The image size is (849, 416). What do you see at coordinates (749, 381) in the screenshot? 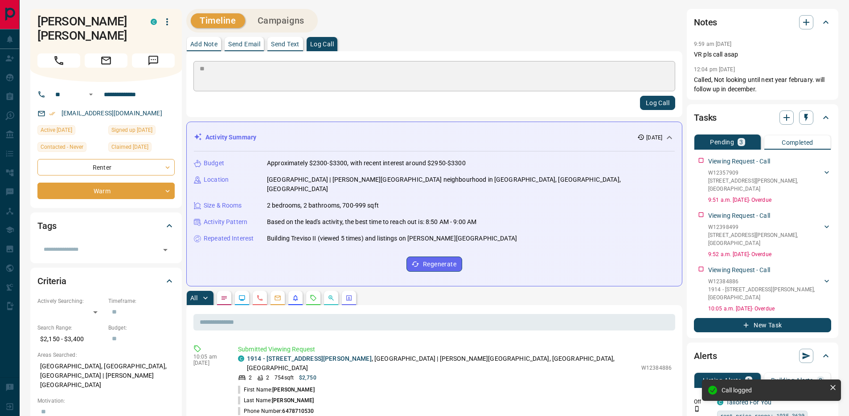
I see `p: 1` at bounding box center [749, 381].